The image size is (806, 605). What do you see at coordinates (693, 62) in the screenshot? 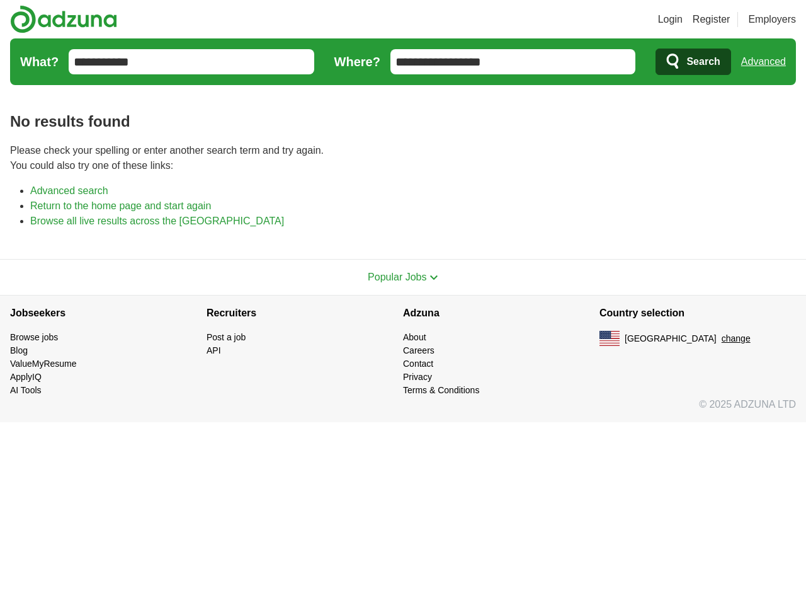
I see `button: Search` at bounding box center [693, 62].